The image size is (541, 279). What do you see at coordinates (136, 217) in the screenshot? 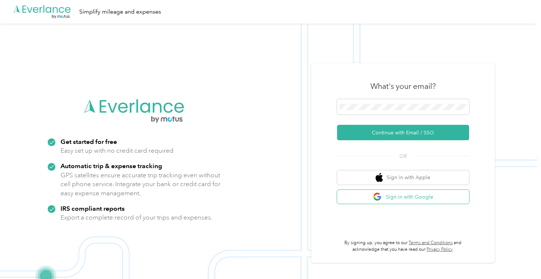
I see `p: Export a complete record of your trips and expenses.` at bounding box center [136, 217].